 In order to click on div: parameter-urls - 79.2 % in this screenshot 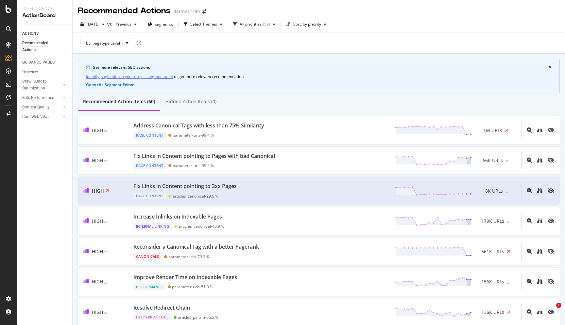, I will do `click(189, 256)`.